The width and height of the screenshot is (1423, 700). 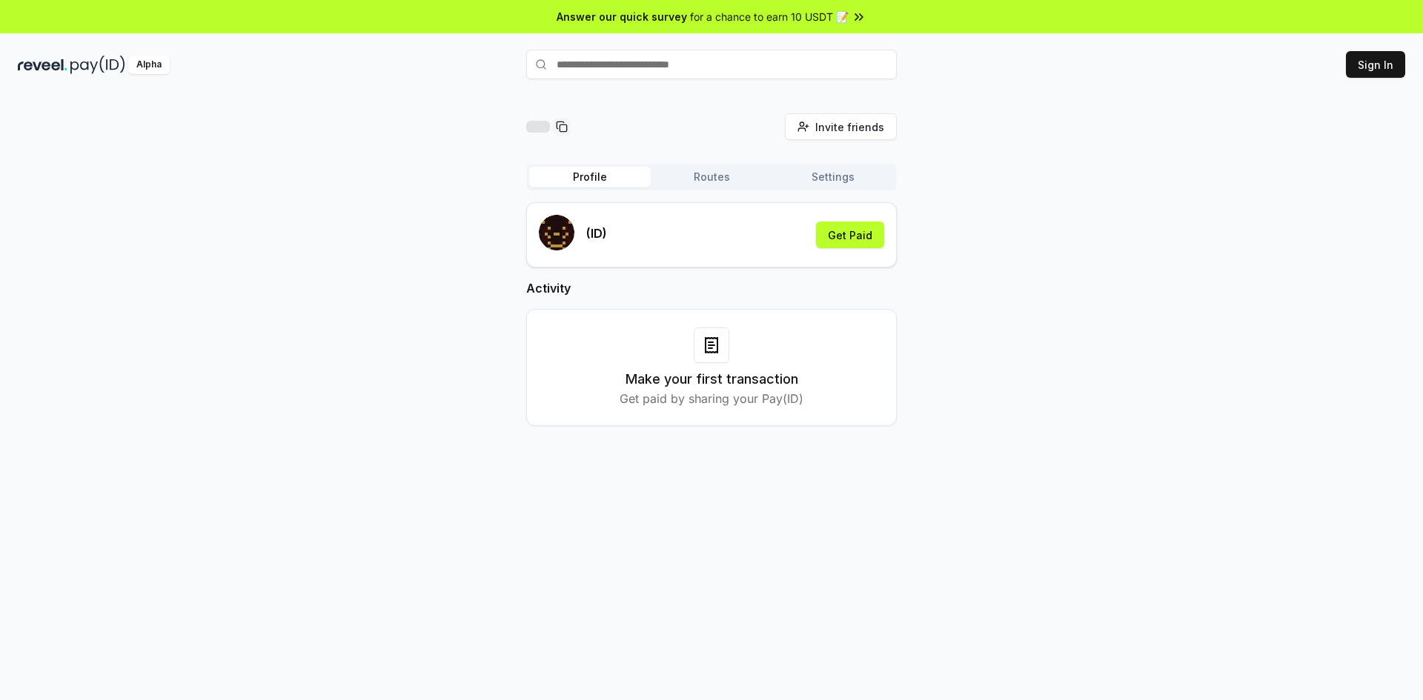 What do you see at coordinates (712, 399) in the screenshot?
I see `p: Get paid by sharing your Pay(ID)` at bounding box center [712, 399].